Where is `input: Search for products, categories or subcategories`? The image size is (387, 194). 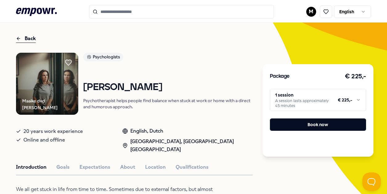 input: Search for products, categories or subcategories is located at coordinates (181, 12).